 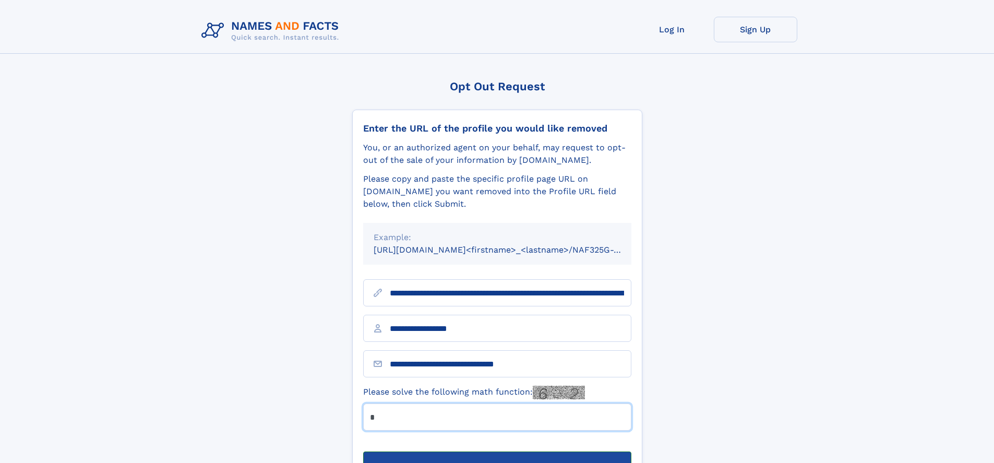 I want to click on img: Logo Names and Facts, so click(x=272, y=31).